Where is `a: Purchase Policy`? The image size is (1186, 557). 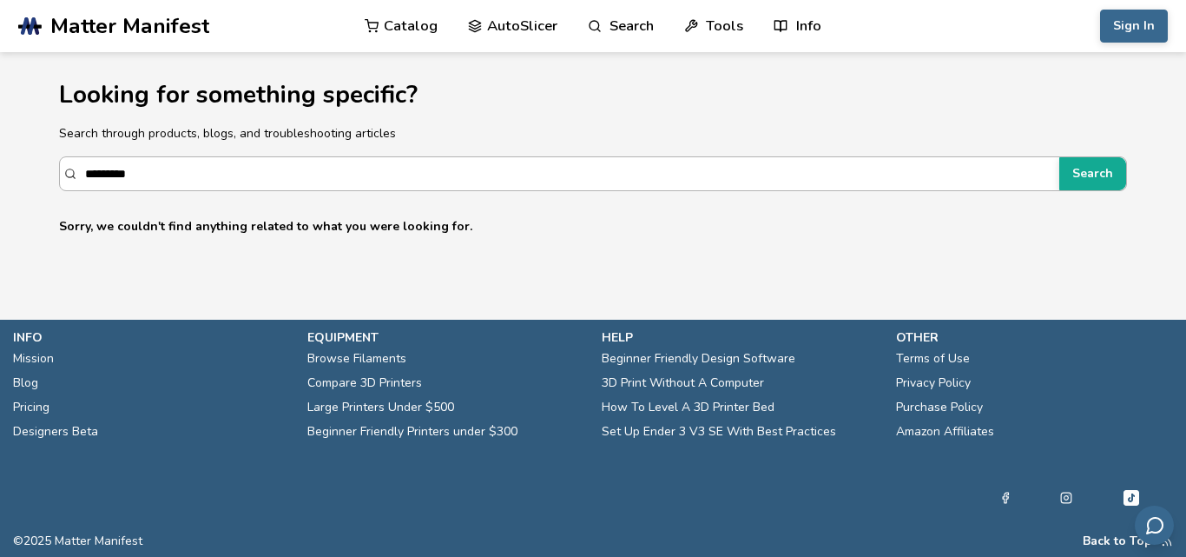 a: Purchase Policy is located at coordinates (940, 407).